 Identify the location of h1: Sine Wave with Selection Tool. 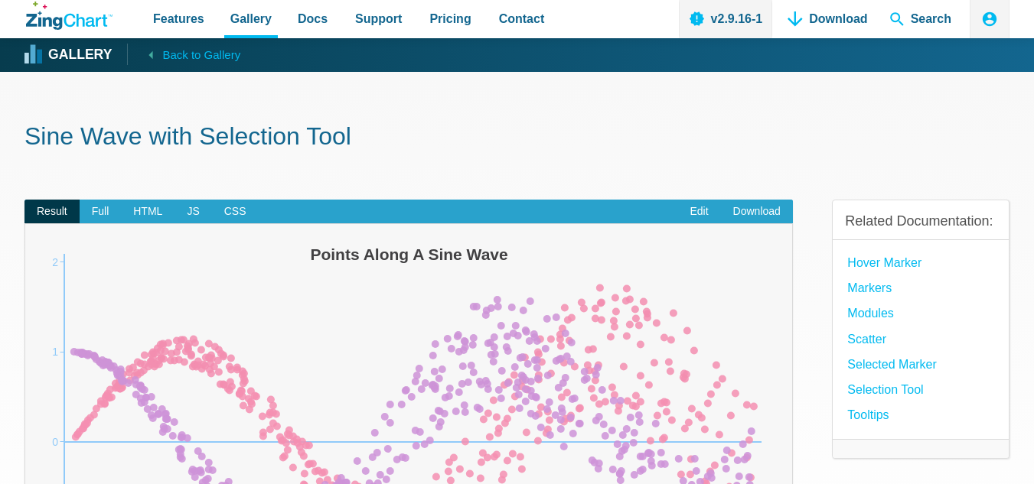
(516, 138).